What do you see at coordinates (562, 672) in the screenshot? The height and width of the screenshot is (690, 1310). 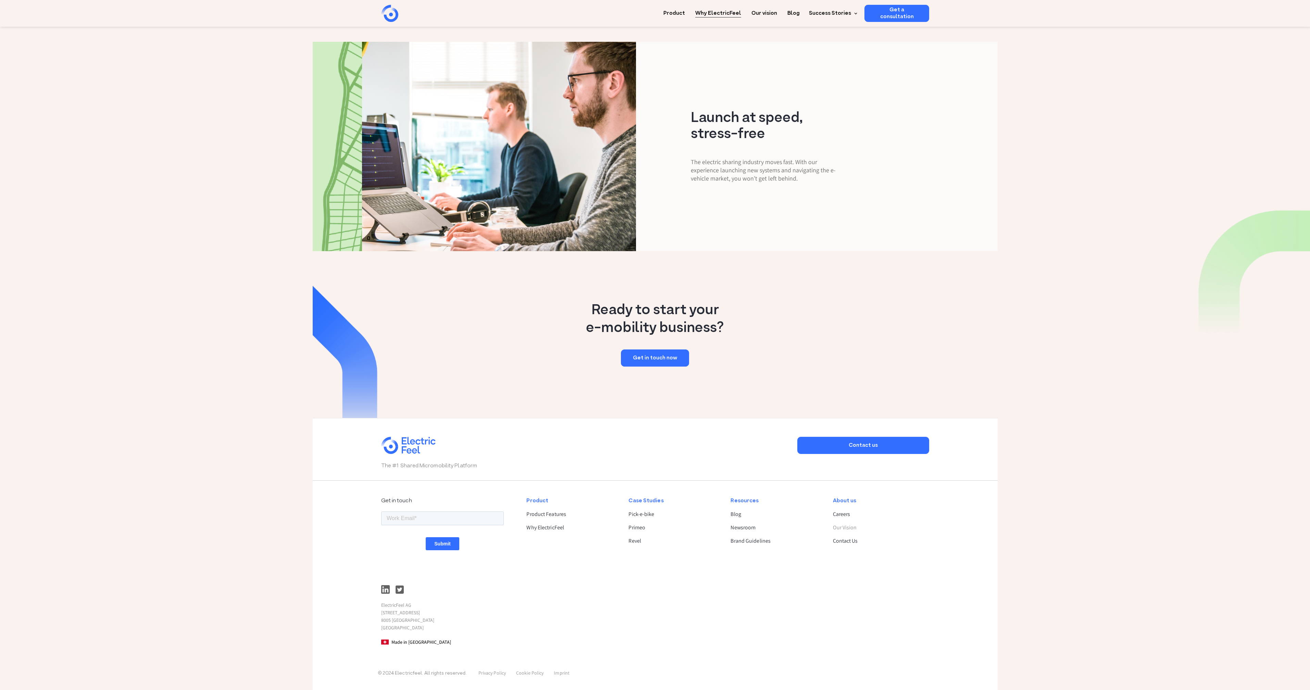 I see `a: Imprint` at bounding box center [562, 672].